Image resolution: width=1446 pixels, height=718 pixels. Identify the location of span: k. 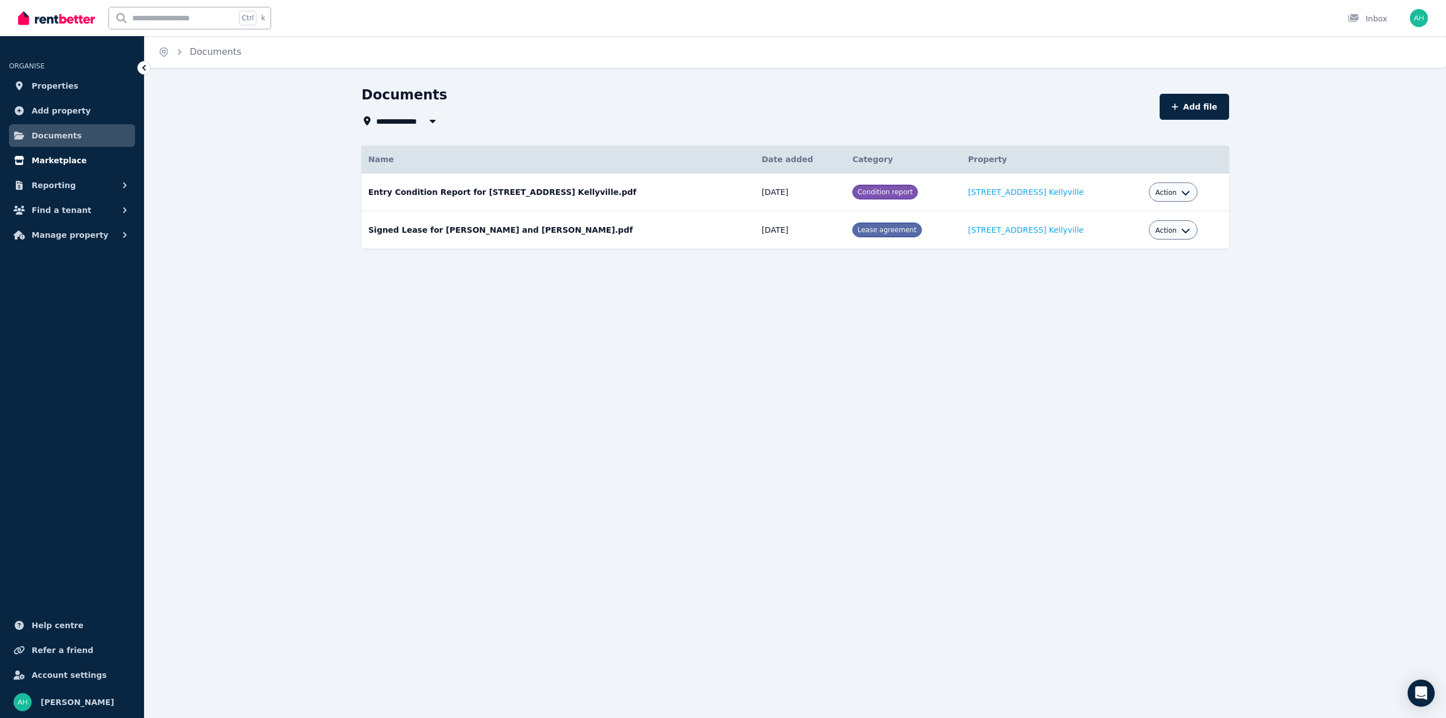
(263, 18).